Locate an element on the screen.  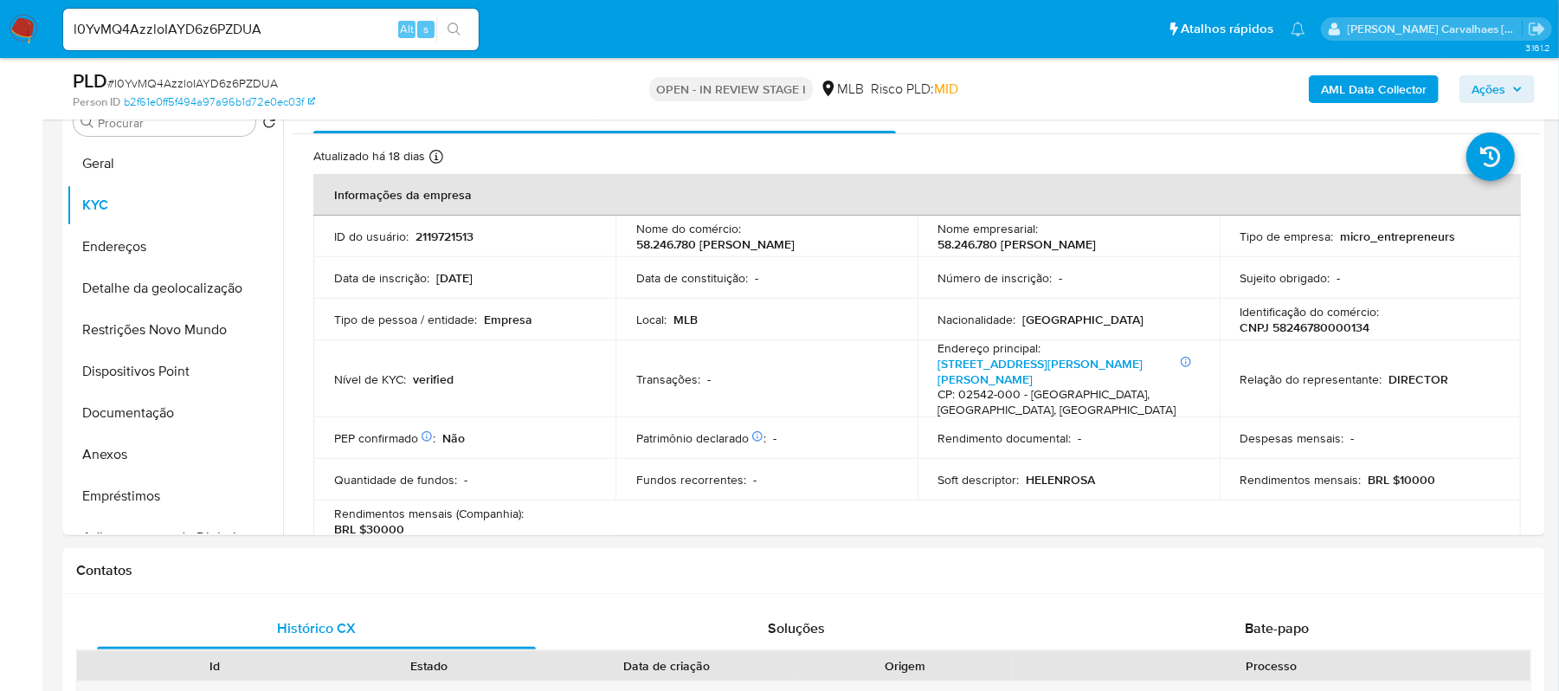
span: Soluções is located at coordinates (796, 627).